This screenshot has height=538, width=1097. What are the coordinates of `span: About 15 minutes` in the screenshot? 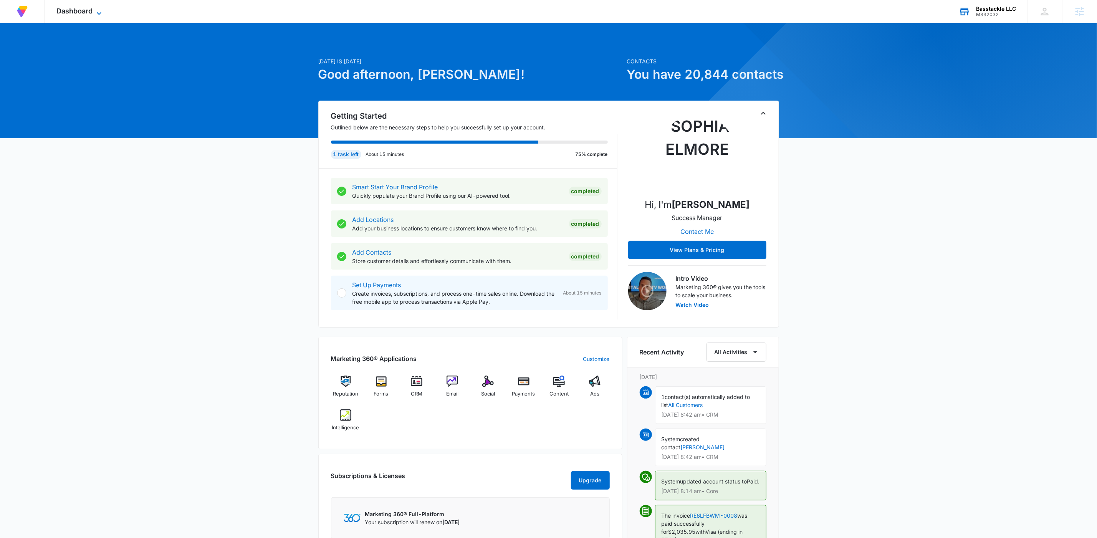 It's located at (583, 293).